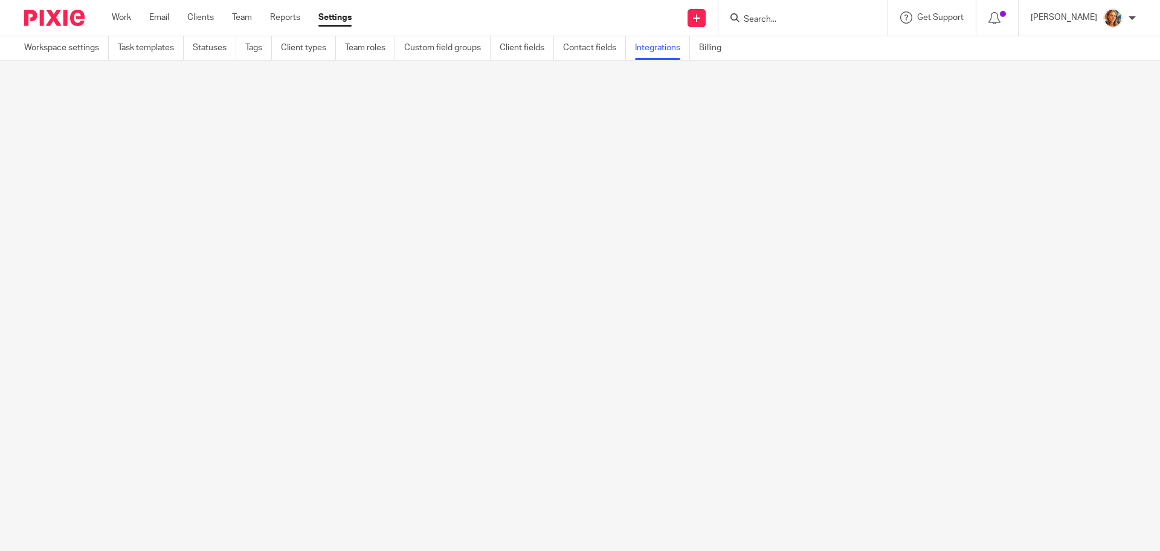 The image size is (1160, 551). Describe the element at coordinates (150, 48) in the screenshot. I see `a: Task templates` at that location.